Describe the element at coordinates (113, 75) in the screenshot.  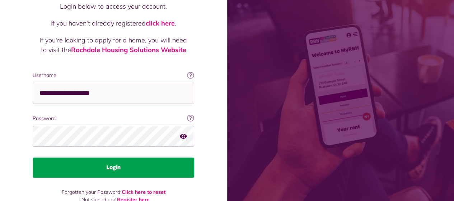
I see `label: Username` at that location.